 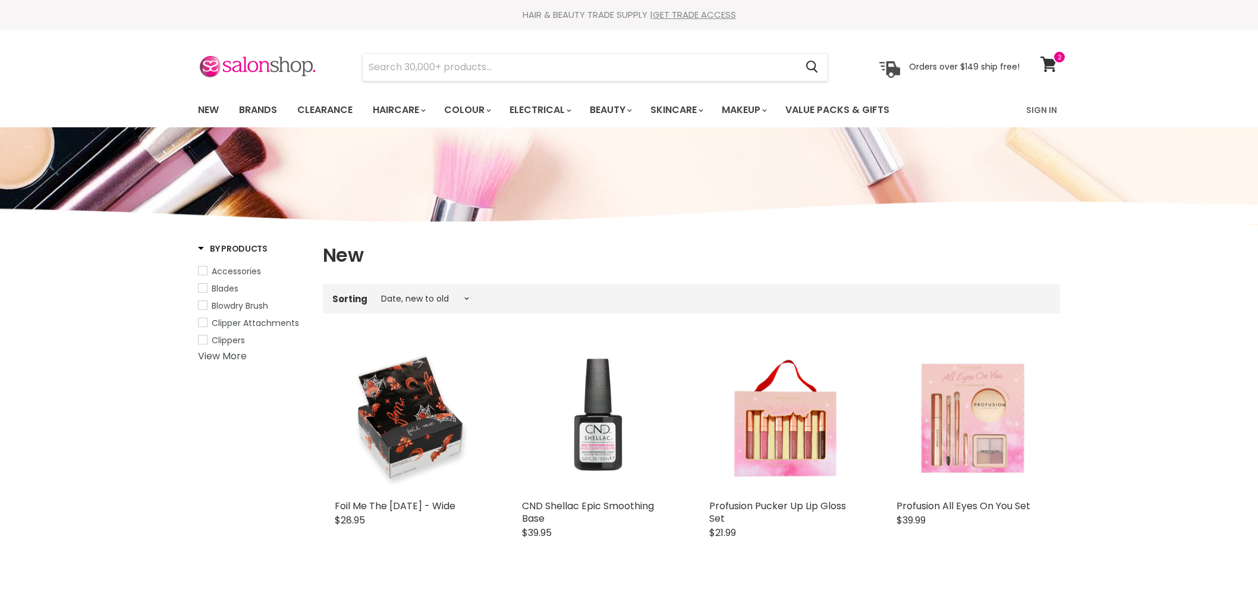 I want to click on label: Sorting, so click(x=350, y=298).